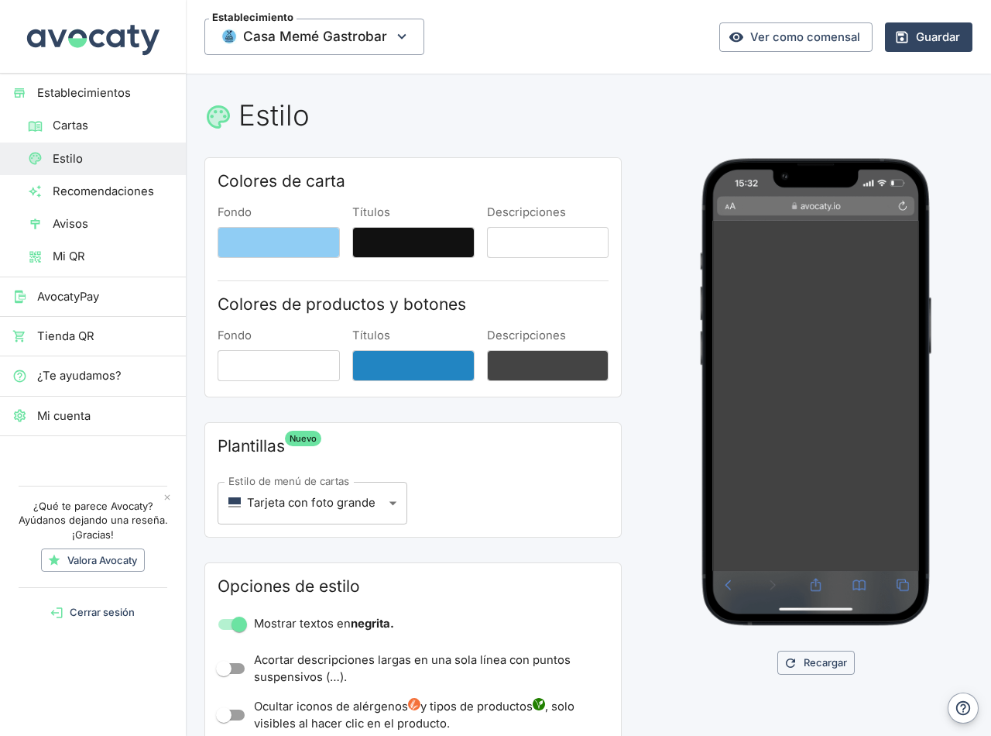  What do you see at coordinates (251, 452) in the screenshot?
I see `span: Beta` at bounding box center [251, 452].